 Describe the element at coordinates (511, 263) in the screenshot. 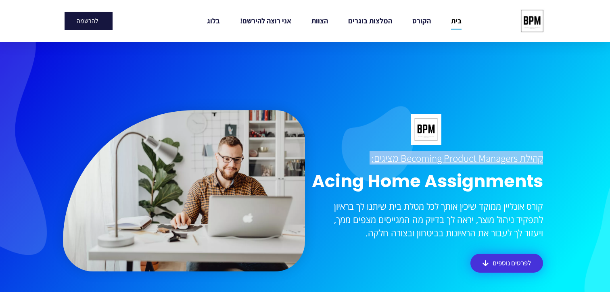

I see `span: לפרטים נוספים` at that location.